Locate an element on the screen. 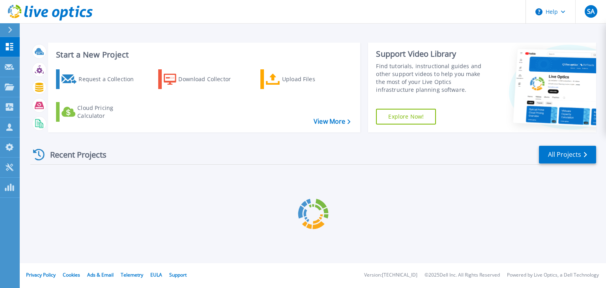  div: Download Collector is located at coordinates (210, 79).